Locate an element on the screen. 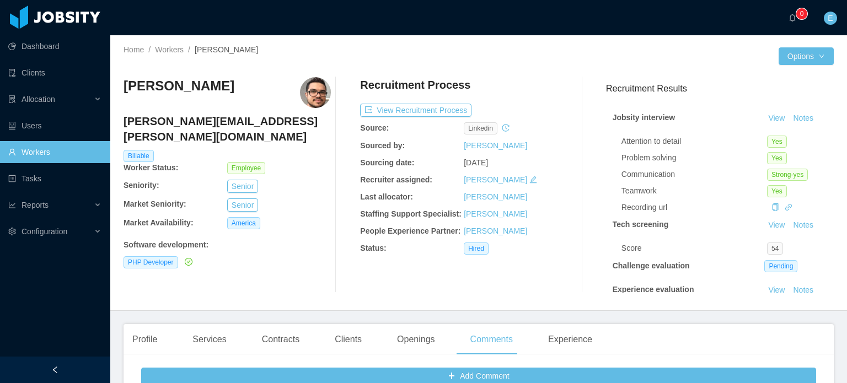 This screenshot has height=383, width=847. div: Openings is located at coordinates (416, 340).